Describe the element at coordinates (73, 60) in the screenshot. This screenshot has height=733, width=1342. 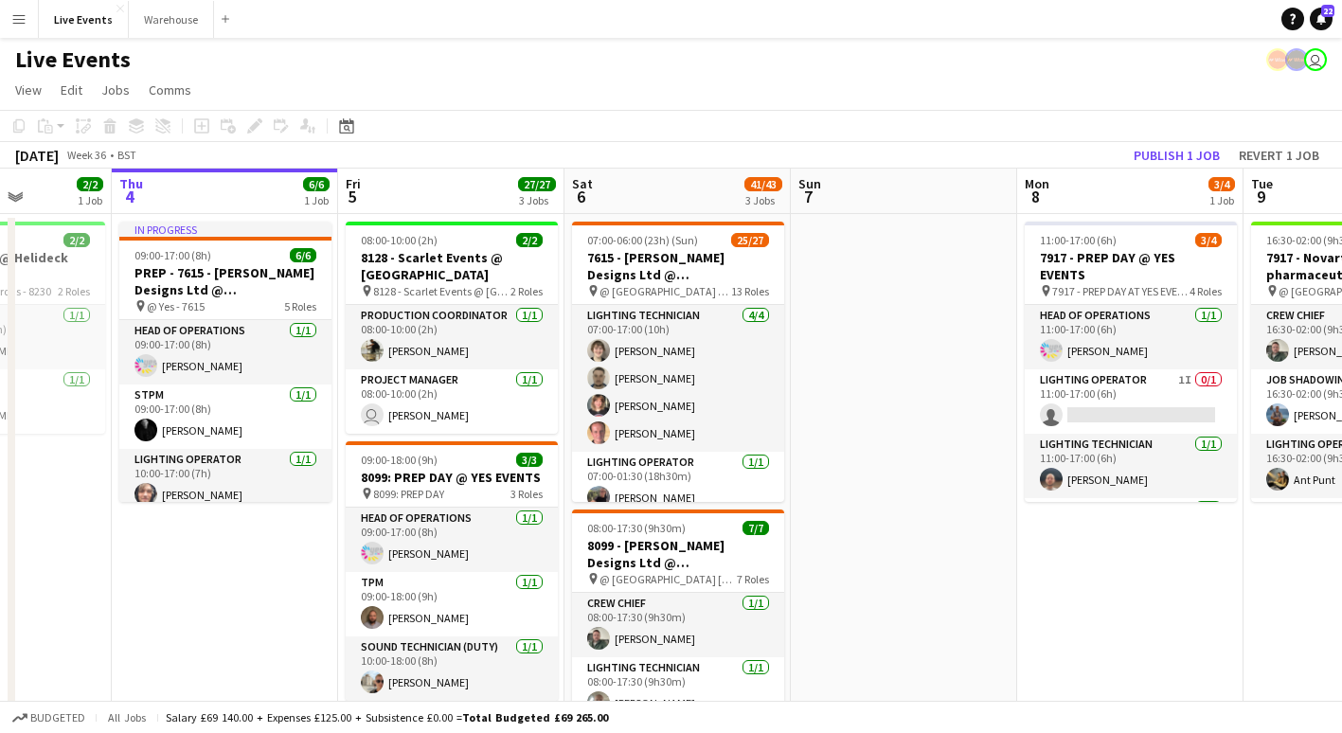
I see `h1: Live Events` at that location.